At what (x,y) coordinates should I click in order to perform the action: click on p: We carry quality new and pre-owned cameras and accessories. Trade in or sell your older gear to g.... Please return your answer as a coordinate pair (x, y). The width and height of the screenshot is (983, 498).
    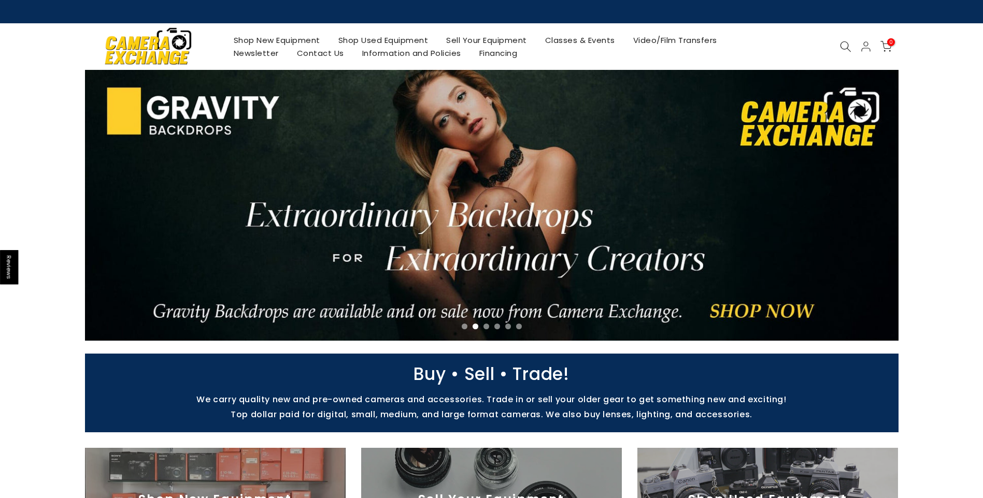
    Looking at the image, I should click on (492, 399).